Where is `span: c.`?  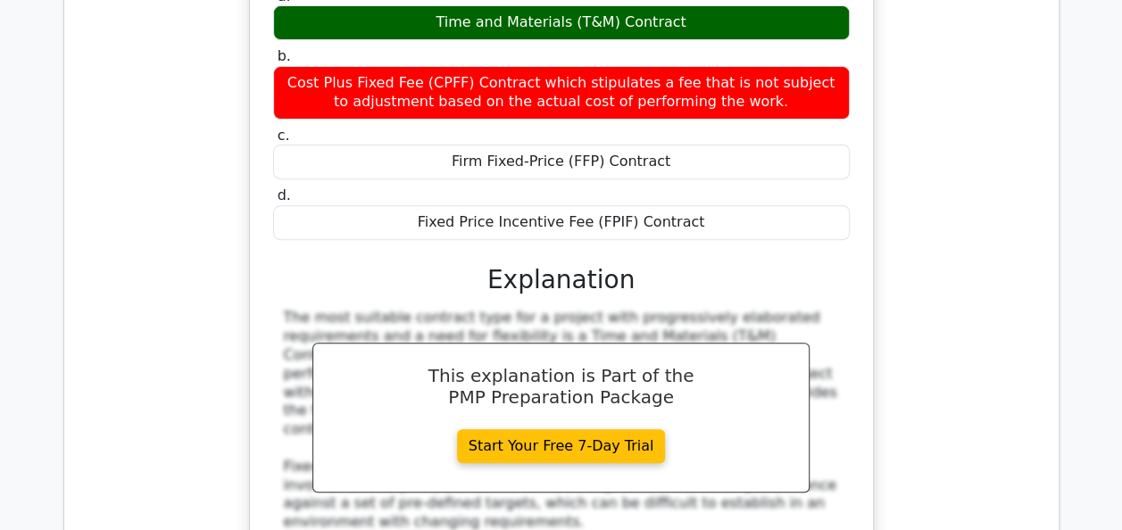
span: c. is located at coordinates (284, 135).